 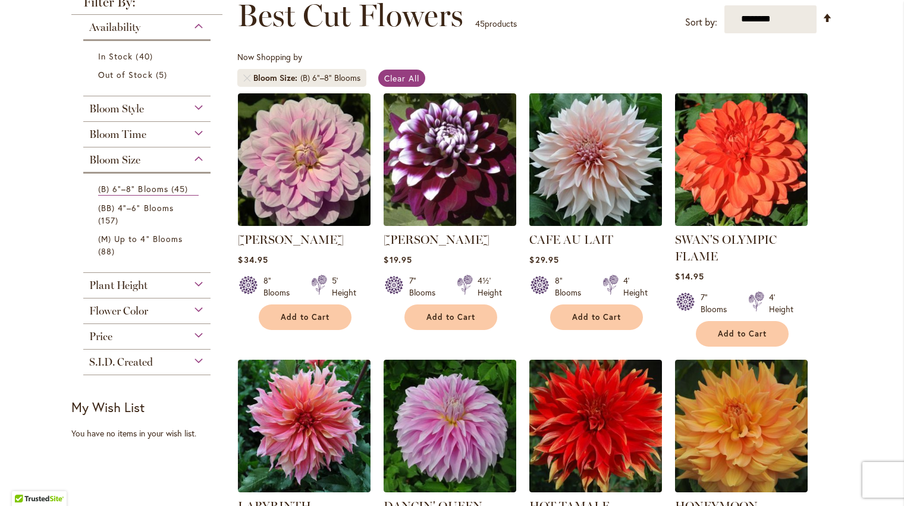 What do you see at coordinates (397, 259) in the screenshot?
I see `span: $19.95` at bounding box center [397, 259].